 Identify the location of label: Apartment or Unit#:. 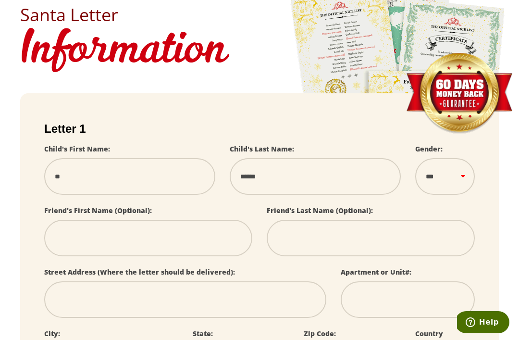
(376, 272).